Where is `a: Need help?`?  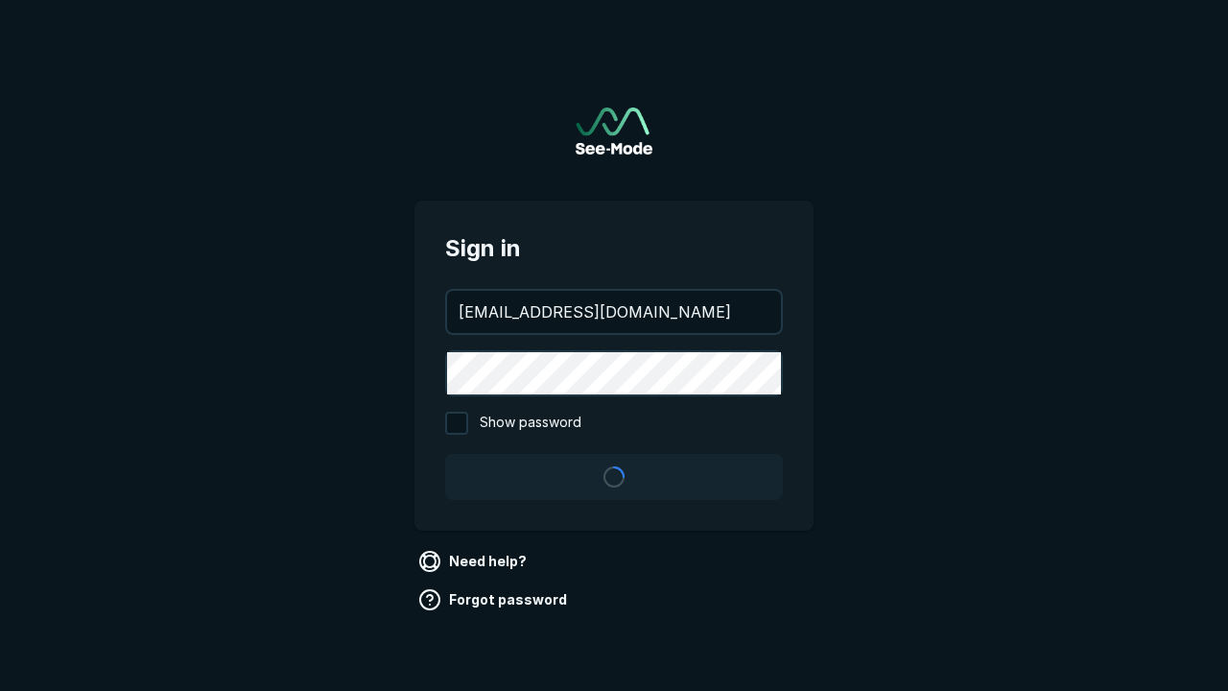
a: Need help? is located at coordinates (474, 561).